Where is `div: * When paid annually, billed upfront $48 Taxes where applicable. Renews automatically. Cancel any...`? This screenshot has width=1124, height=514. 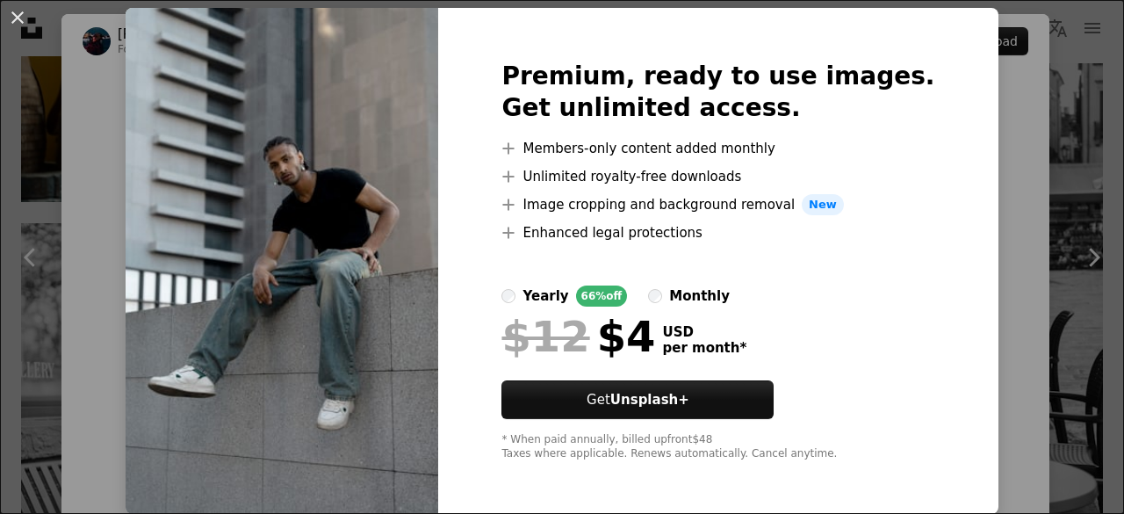
div: * When paid annually, billed upfront $48 Taxes where applicable. Renews automatically. Cancel any... is located at coordinates (718, 447).